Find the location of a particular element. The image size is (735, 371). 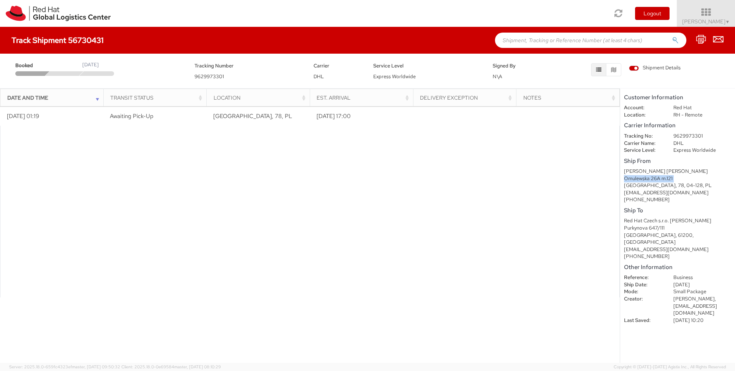

dt: Tracking No: is located at coordinates (643, 136).